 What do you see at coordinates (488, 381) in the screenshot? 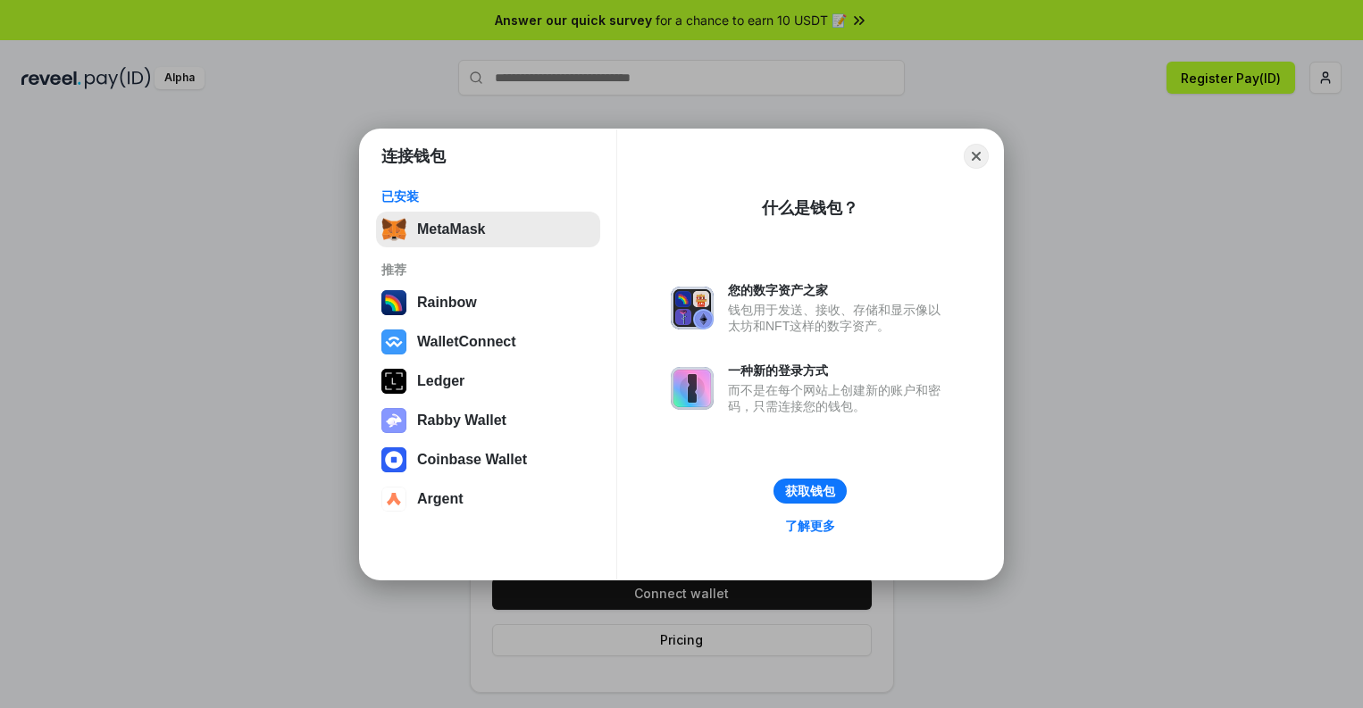
I see `button: Ledger` at bounding box center [488, 381].